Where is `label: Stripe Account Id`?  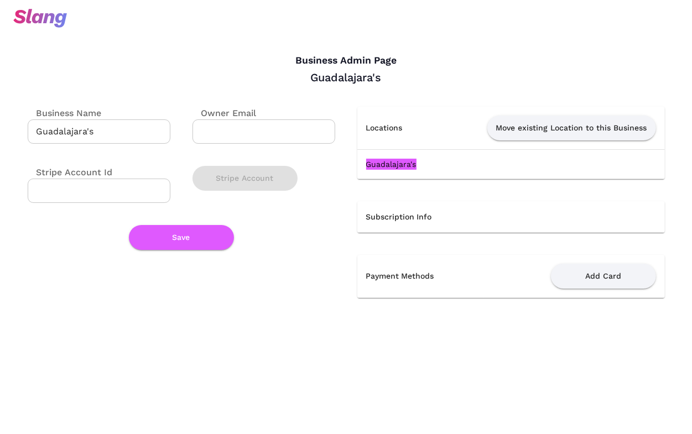 label: Stripe Account Id is located at coordinates (70, 172).